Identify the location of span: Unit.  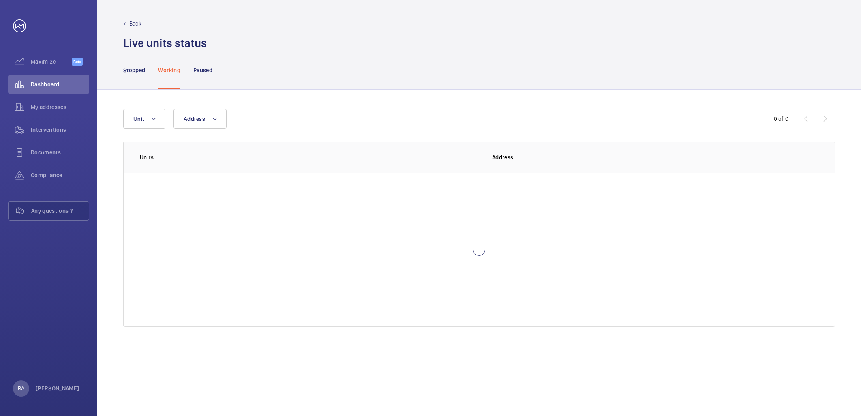
(139, 119).